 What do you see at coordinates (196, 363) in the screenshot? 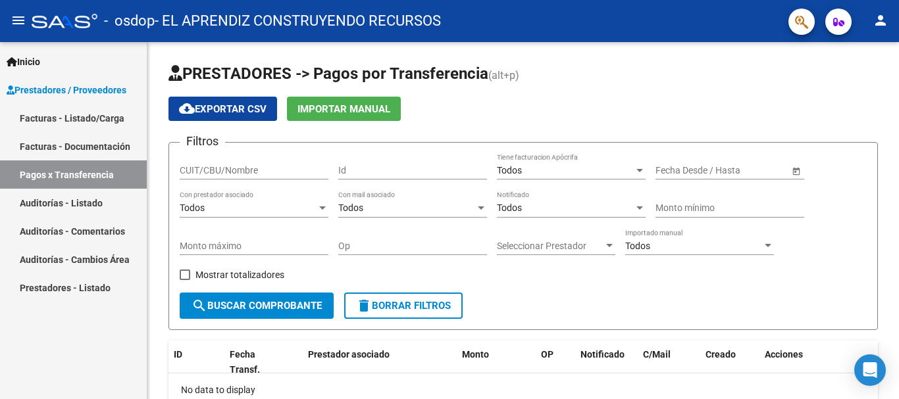
I see `datatable-header-cell: ID` at bounding box center [196, 363].